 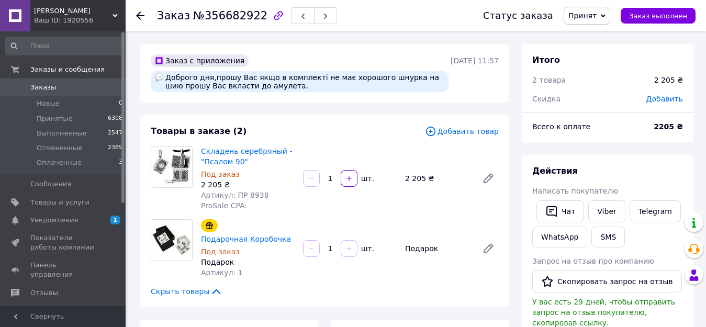 What do you see at coordinates (63, 270) in the screenshot?
I see `span: Панель управления` at bounding box center [63, 270].